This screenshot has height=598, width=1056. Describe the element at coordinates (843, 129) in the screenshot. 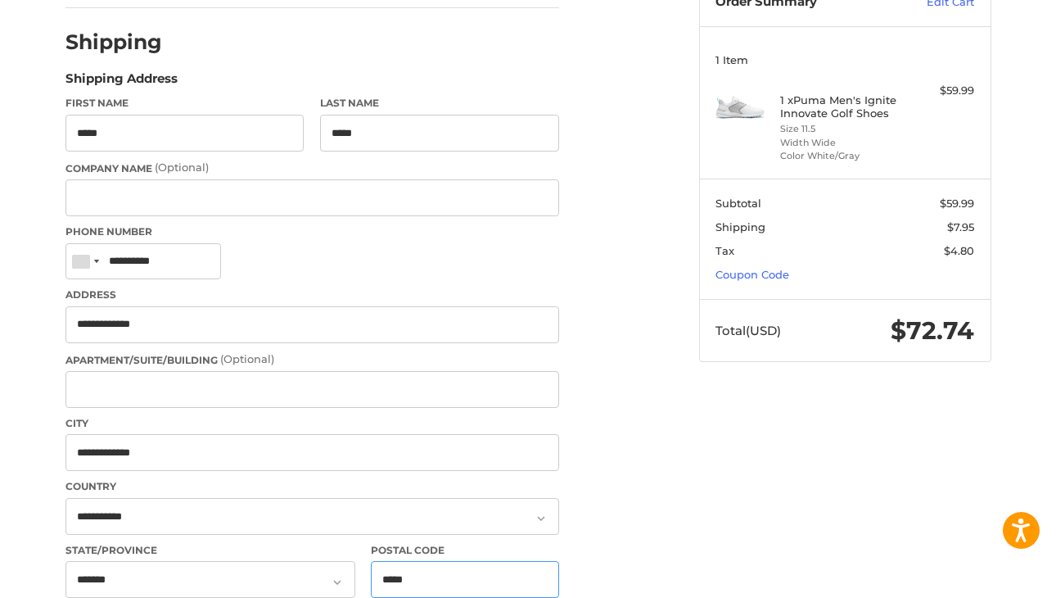

I see `li: Size 11.5` at that location.